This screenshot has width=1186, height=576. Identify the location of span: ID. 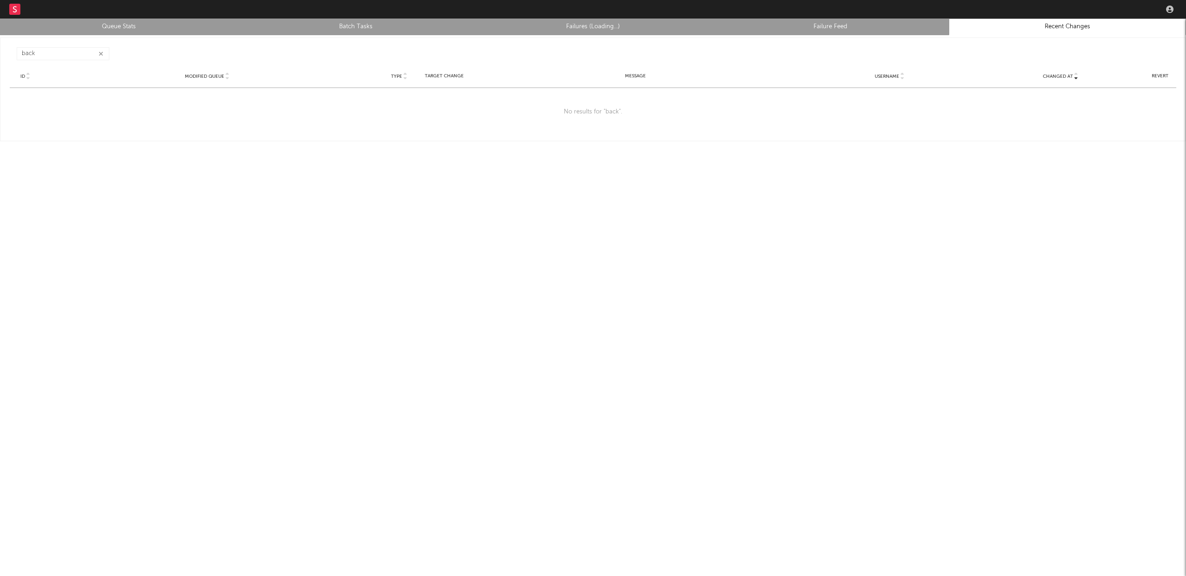
(23, 76).